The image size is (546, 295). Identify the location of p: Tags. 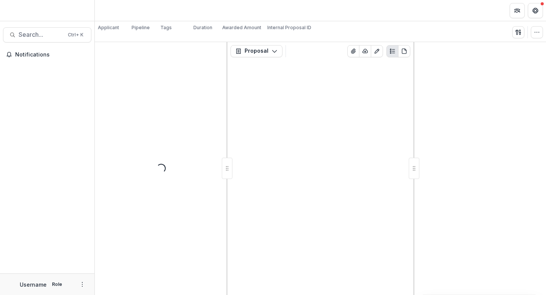
(166, 28).